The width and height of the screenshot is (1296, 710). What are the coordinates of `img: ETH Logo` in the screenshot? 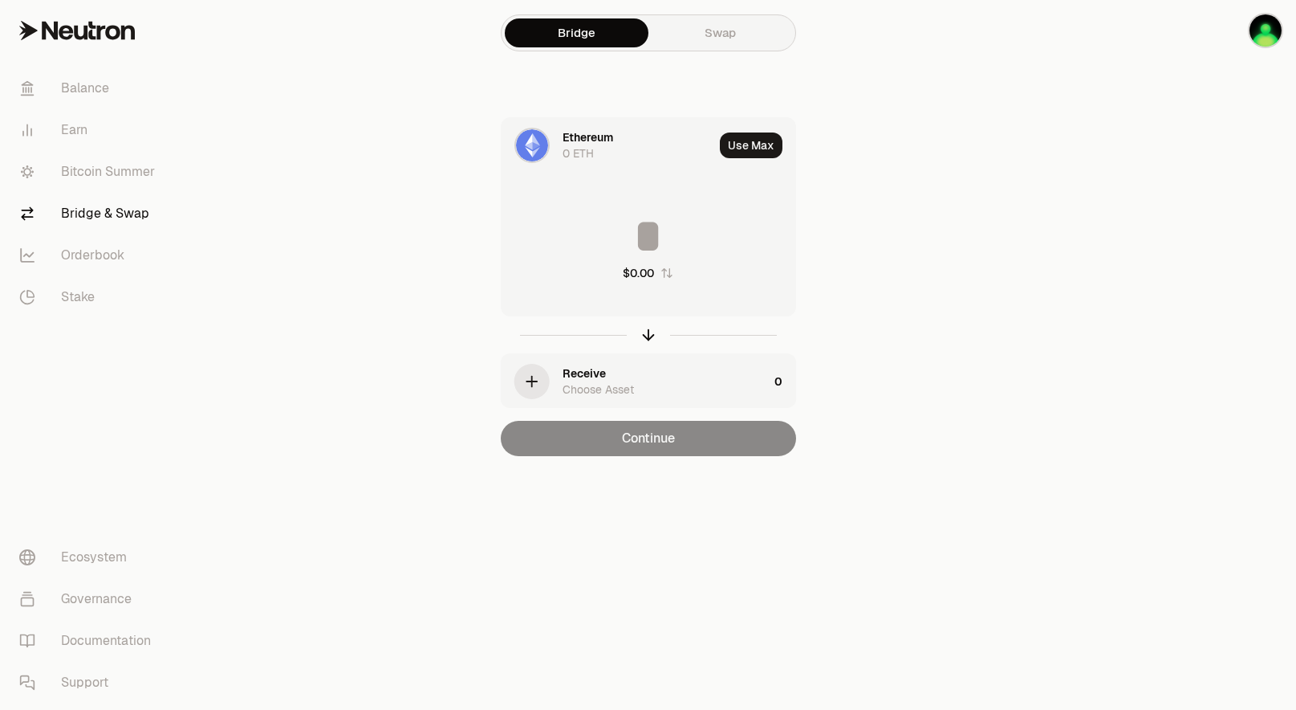 It's located at (532, 145).